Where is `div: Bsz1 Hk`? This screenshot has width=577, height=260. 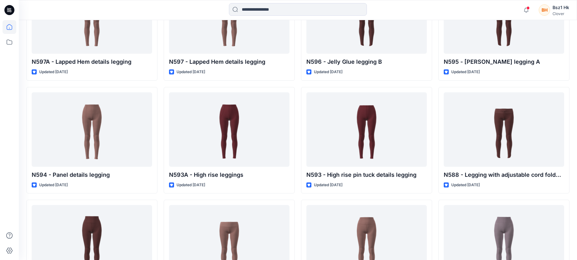
div: Bsz1 Hk is located at coordinates (561, 8).